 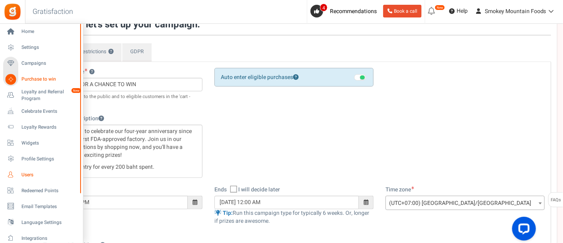 I want to click on a: Widgets, so click(x=41, y=143).